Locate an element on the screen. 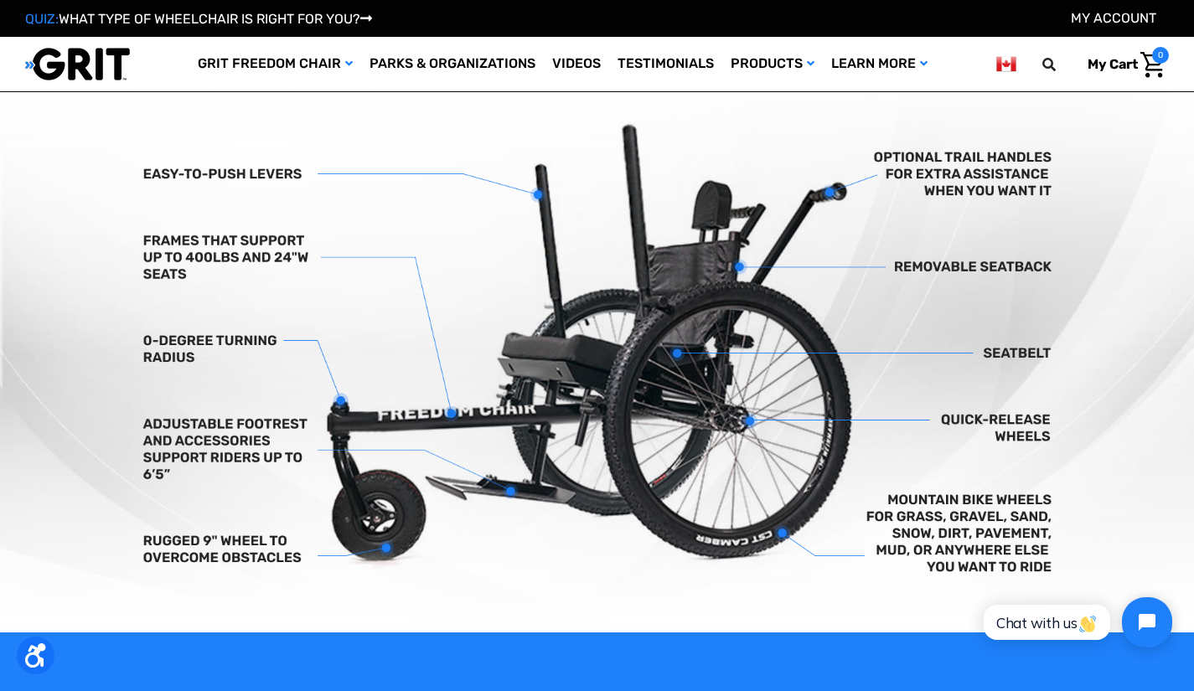 Image resolution: width=1194 pixels, height=691 pixels. a: Parks & Organizations is located at coordinates (452, 64).